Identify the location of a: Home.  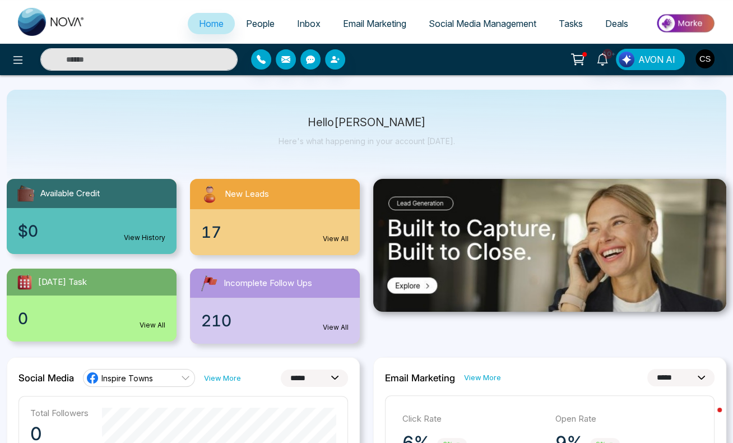
(211, 24).